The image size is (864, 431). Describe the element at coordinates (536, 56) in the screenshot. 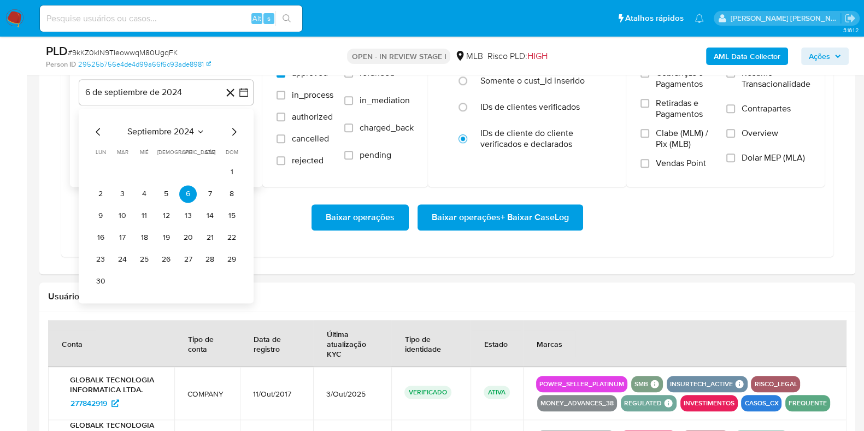

I see `span: HIGH` at that location.